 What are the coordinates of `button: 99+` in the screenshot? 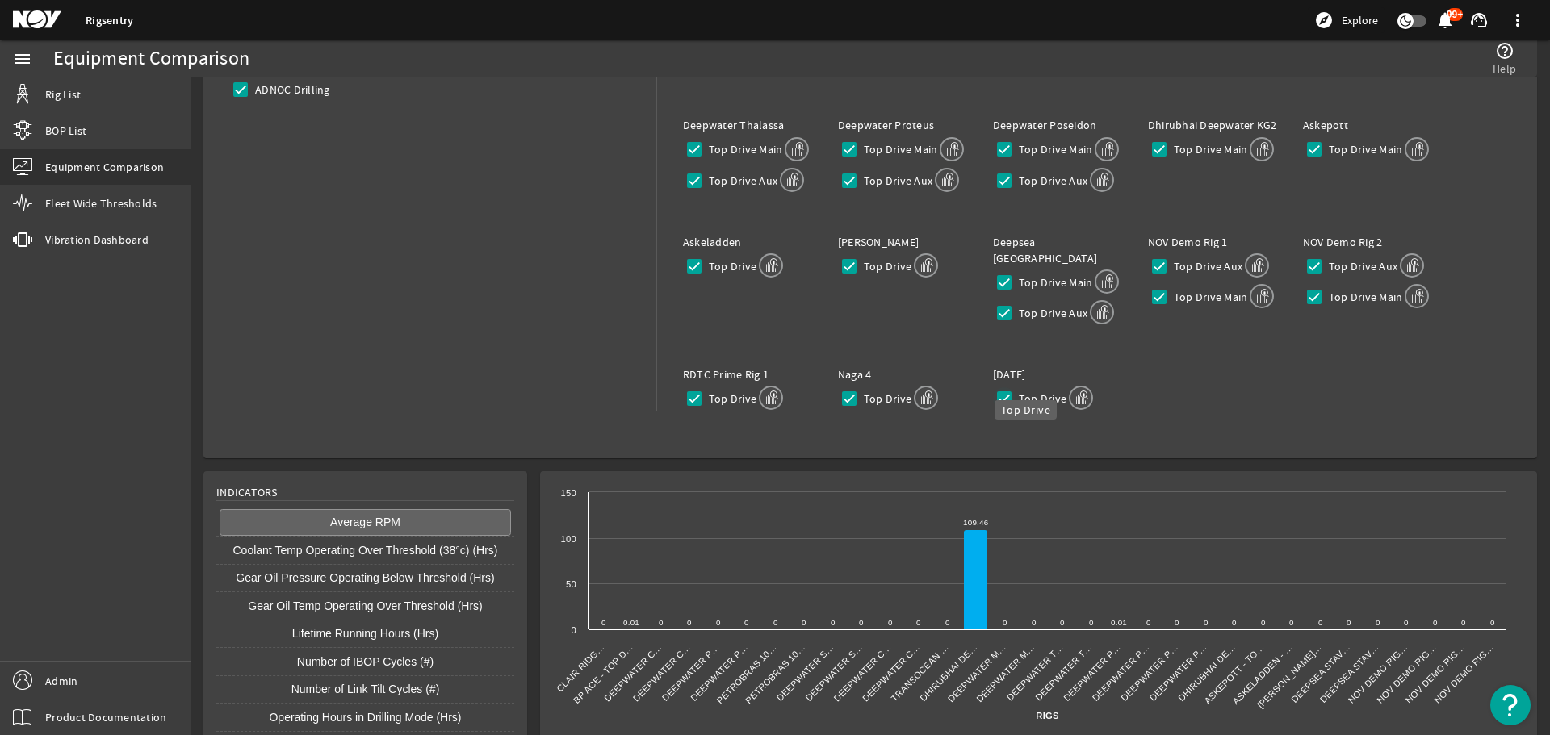 It's located at (1444, 20).